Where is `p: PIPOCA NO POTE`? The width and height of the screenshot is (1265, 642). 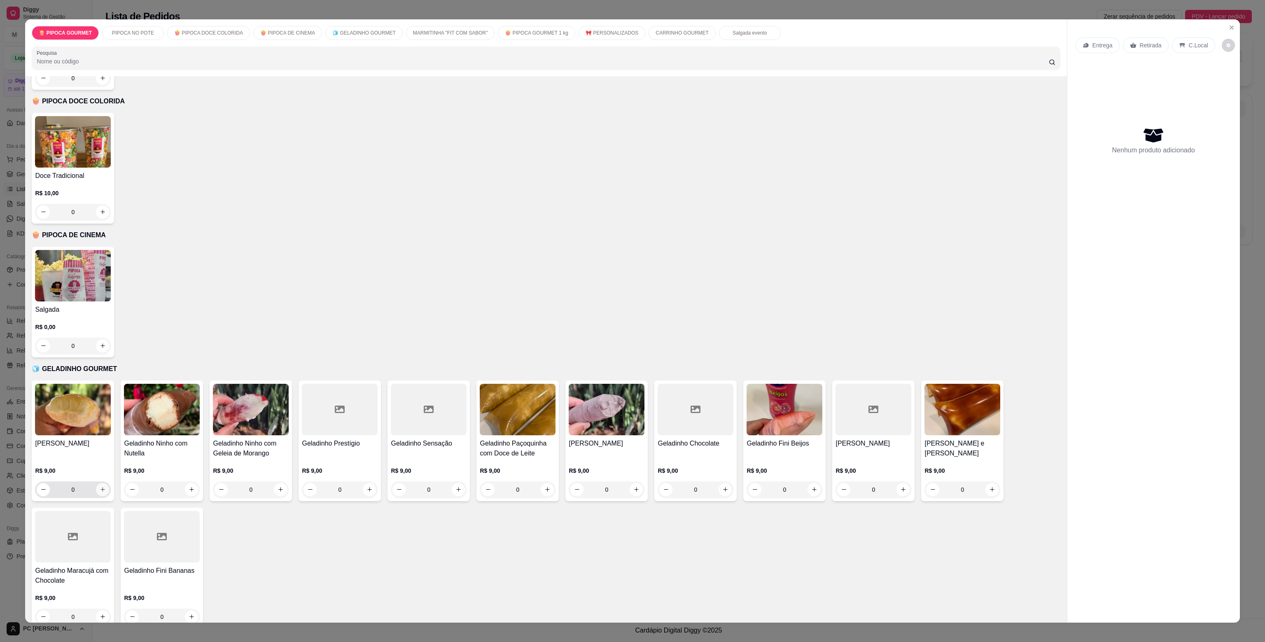
p: PIPOCA NO POTE is located at coordinates (133, 33).